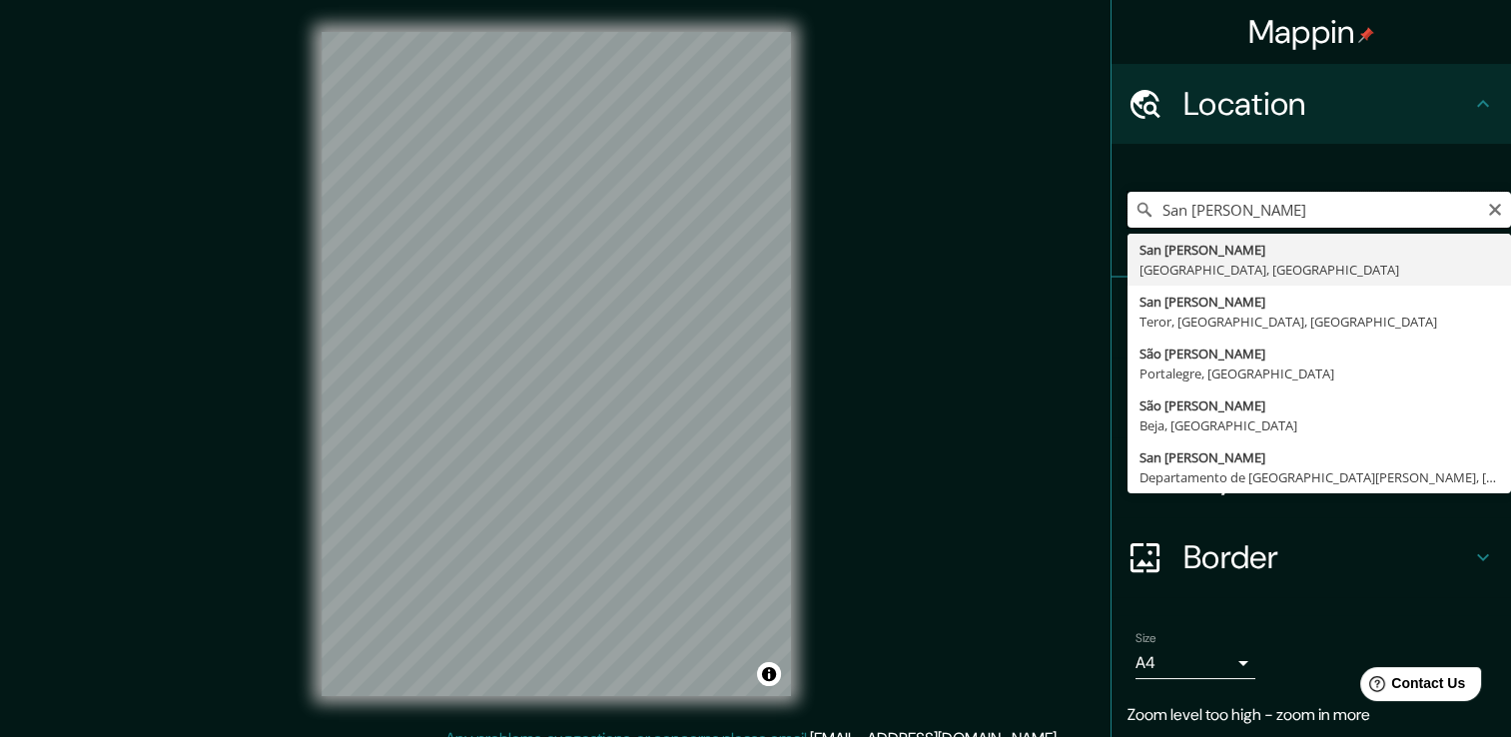 The width and height of the screenshot is (1511, 737). Describe the element at coordinates (1495, 208) in the screenshot. I see `button: Clear` at that location.